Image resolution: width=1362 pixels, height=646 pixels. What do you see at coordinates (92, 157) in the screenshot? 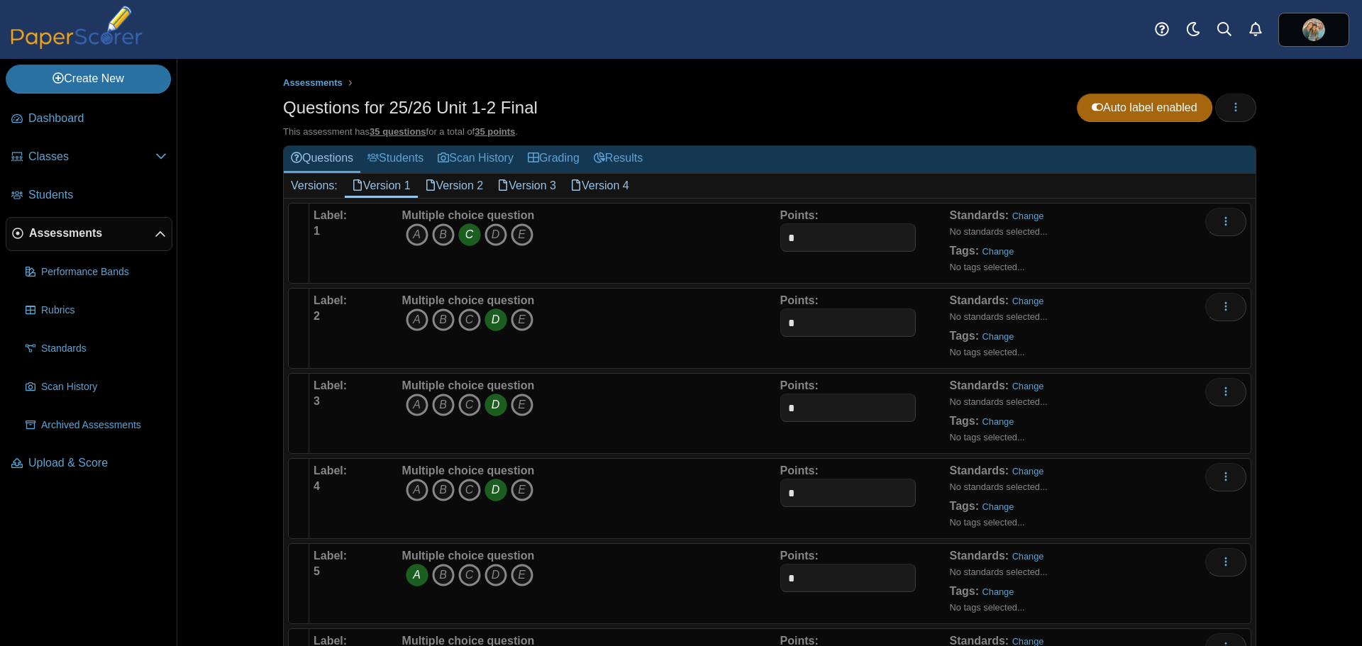
I see `span: Classes` at bounding box center [92, 157].